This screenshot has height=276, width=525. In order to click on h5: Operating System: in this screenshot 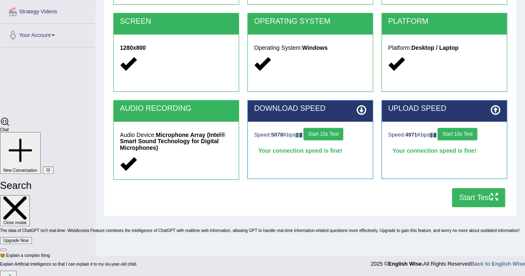, I will do `click(310, 48)`.